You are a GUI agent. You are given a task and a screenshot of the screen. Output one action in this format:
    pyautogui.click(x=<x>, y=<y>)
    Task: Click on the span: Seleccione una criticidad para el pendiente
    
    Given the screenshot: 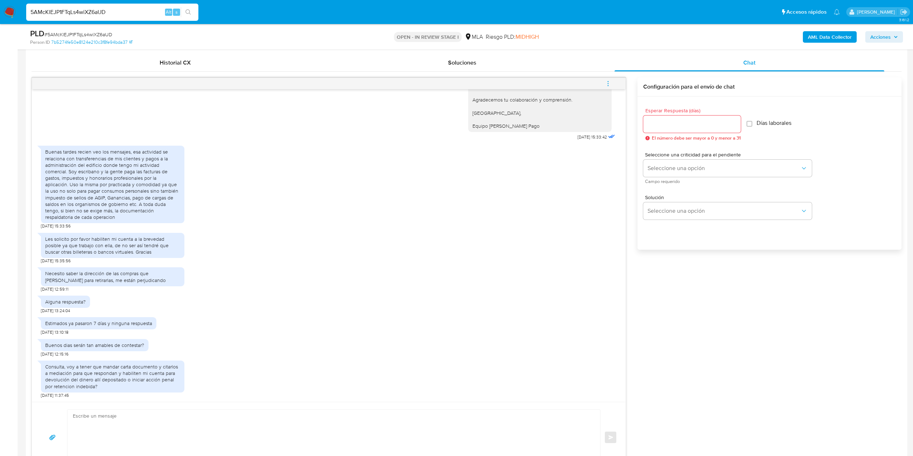 What is the action you would take?
    pyautogui.click(x=730, y=155)
    